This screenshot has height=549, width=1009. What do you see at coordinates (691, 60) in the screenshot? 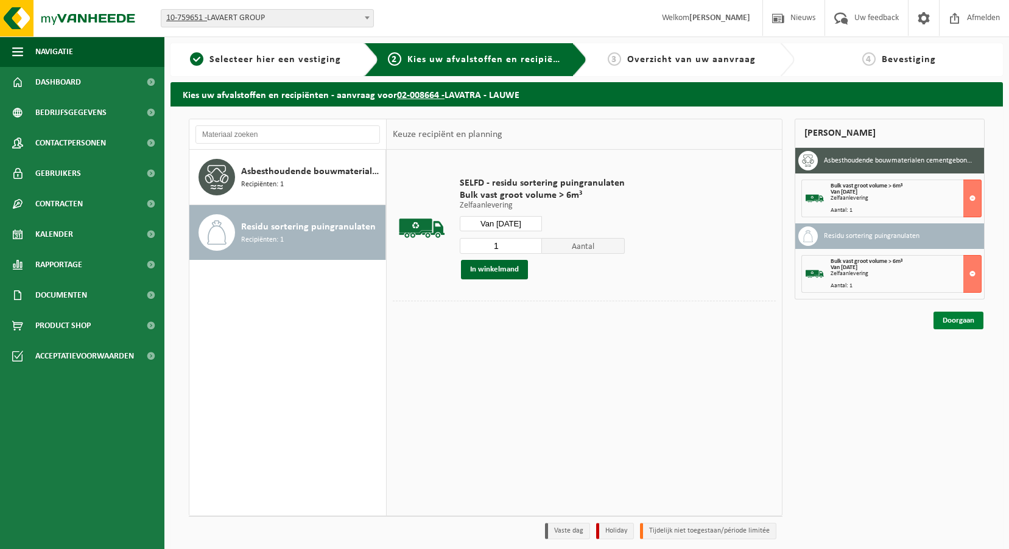
I see `span: Overzicht van uw aanvraag` at bounding box center [691, 60].